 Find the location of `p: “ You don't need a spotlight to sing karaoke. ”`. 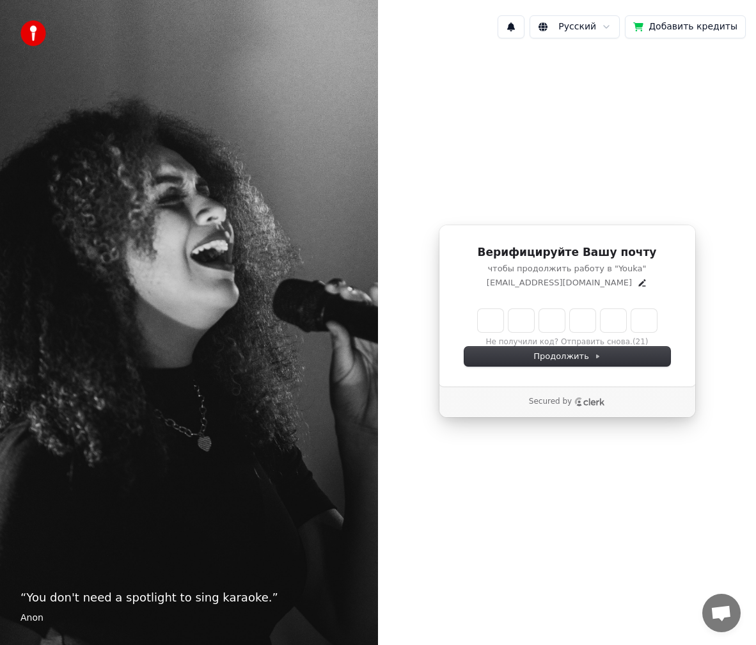

p: “ You don't need a spotlight to sing karaoke. ” is located at coordinates (189, 598).